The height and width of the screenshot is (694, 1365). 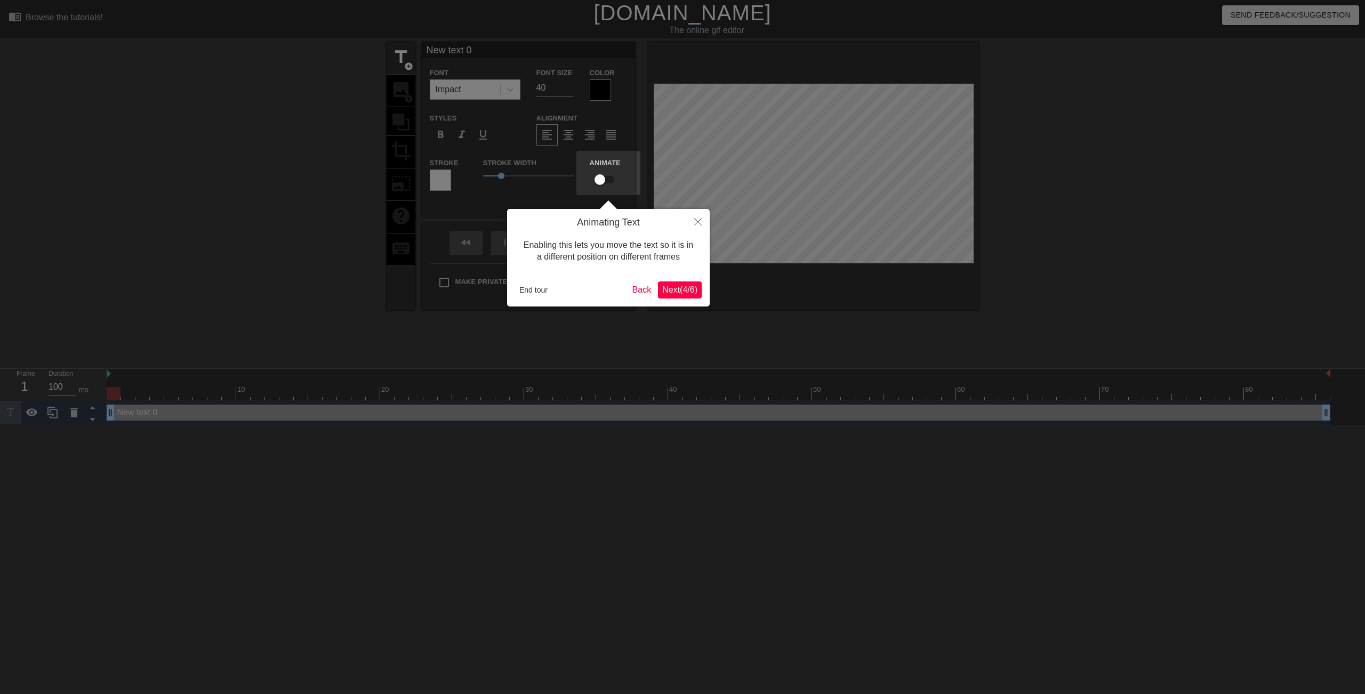 I want to click on div: Enabling this lets you move the text so it is in a different position on different frames, so click(x=608, y=251).